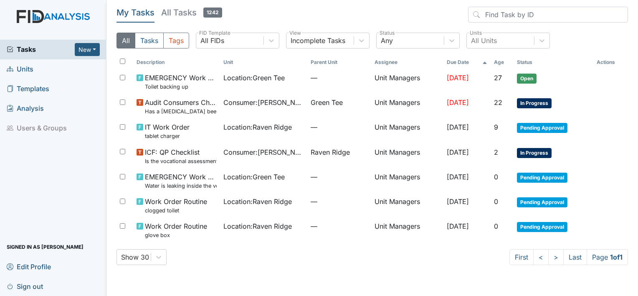 This screenshot has height=296, width=638. What do you see at coordinates (135, 257) in the screenshot?
I see `div: Show 30` at bounding box center [135, 257].